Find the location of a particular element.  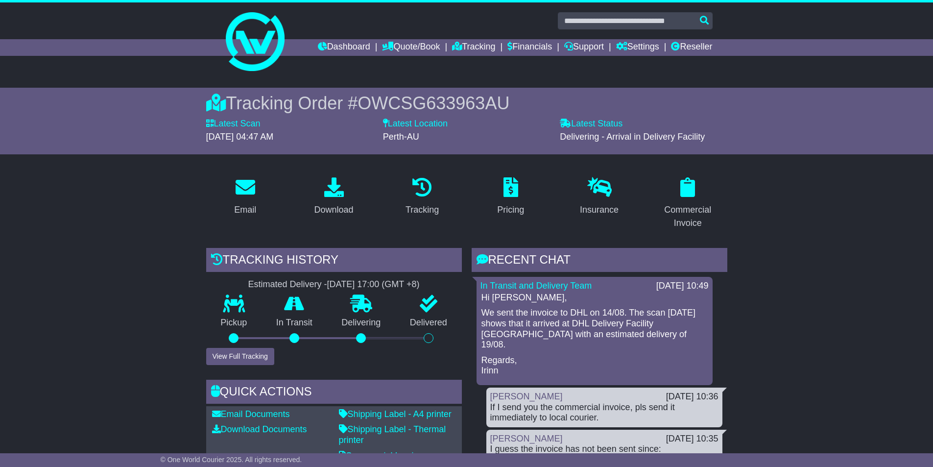

div: Estimated Delivery - is located at coordinates (334, 284).